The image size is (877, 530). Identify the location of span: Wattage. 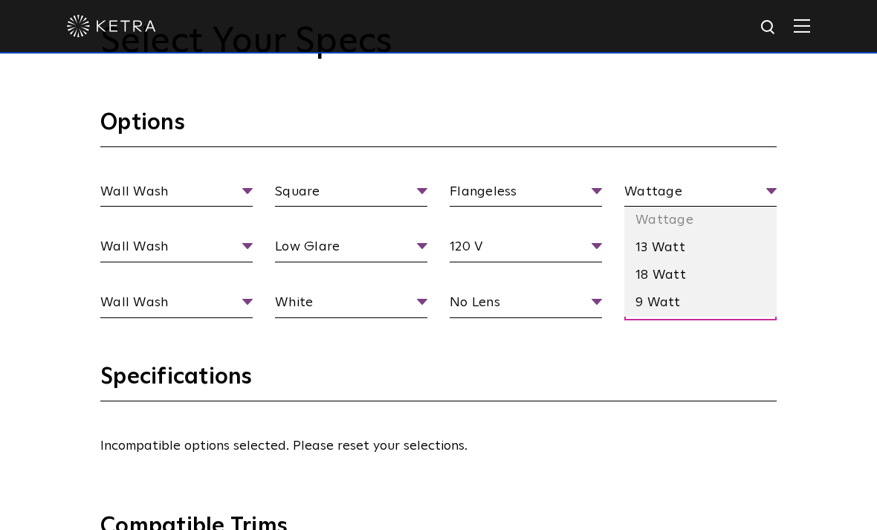
(700, 194).